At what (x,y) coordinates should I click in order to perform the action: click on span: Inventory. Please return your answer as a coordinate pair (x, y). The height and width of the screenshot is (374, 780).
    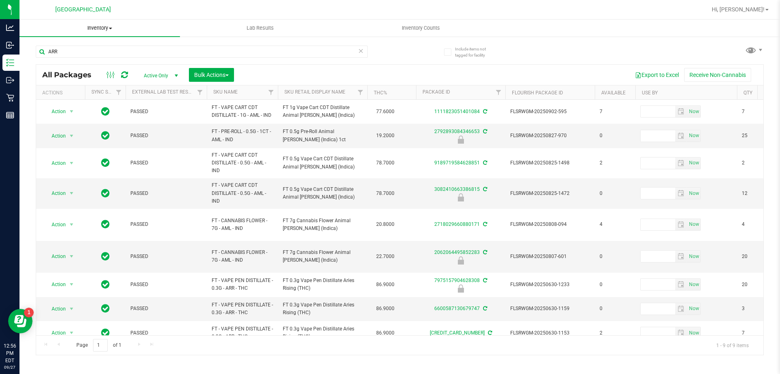
    Looking at the image, I should click on (100, 28).